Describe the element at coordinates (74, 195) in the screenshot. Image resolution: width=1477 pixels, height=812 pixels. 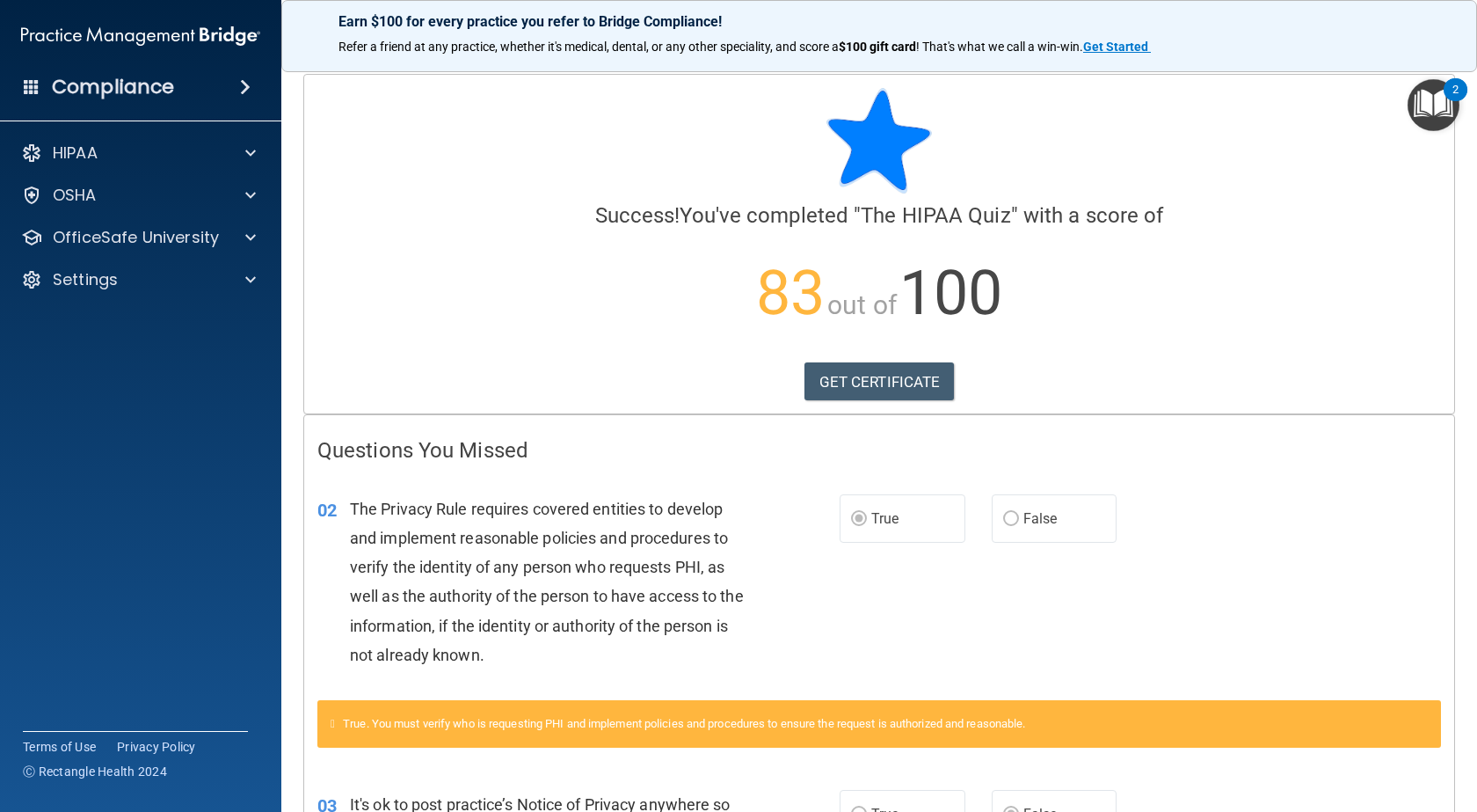
I see `p: OSHA` at that location.